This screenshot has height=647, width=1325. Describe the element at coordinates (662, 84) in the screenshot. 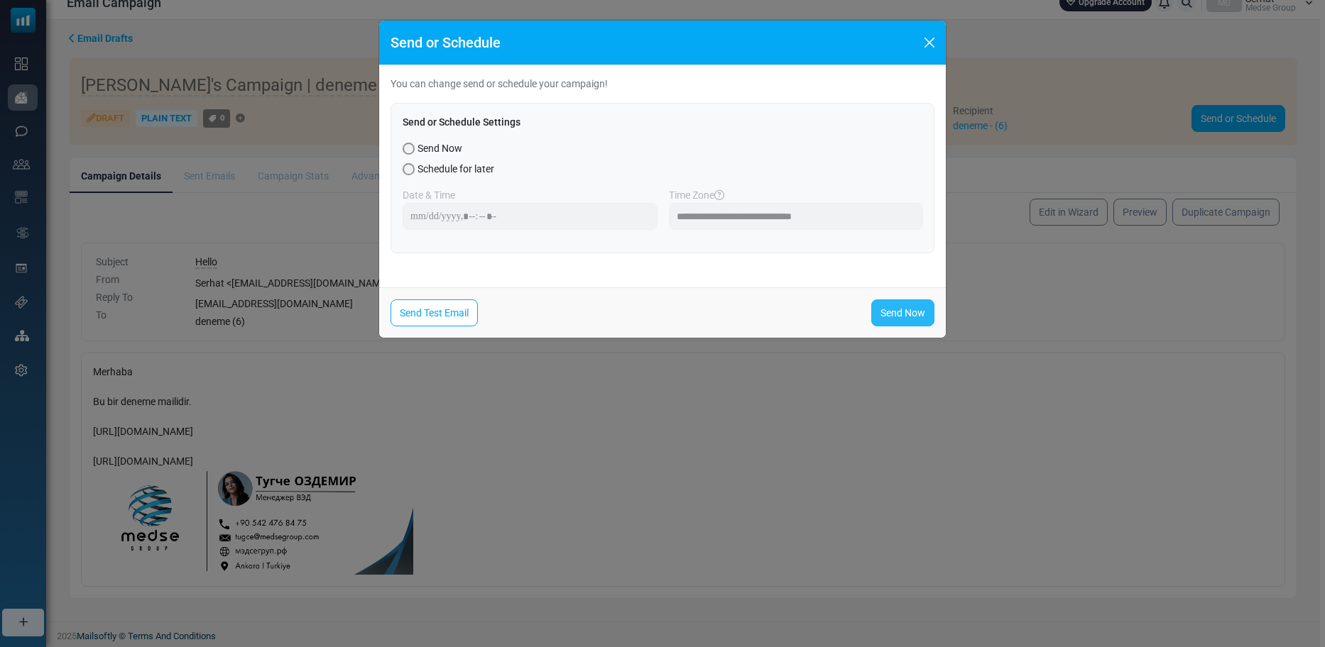

I see `p: You can change send or schedule your campaign!` at that location.